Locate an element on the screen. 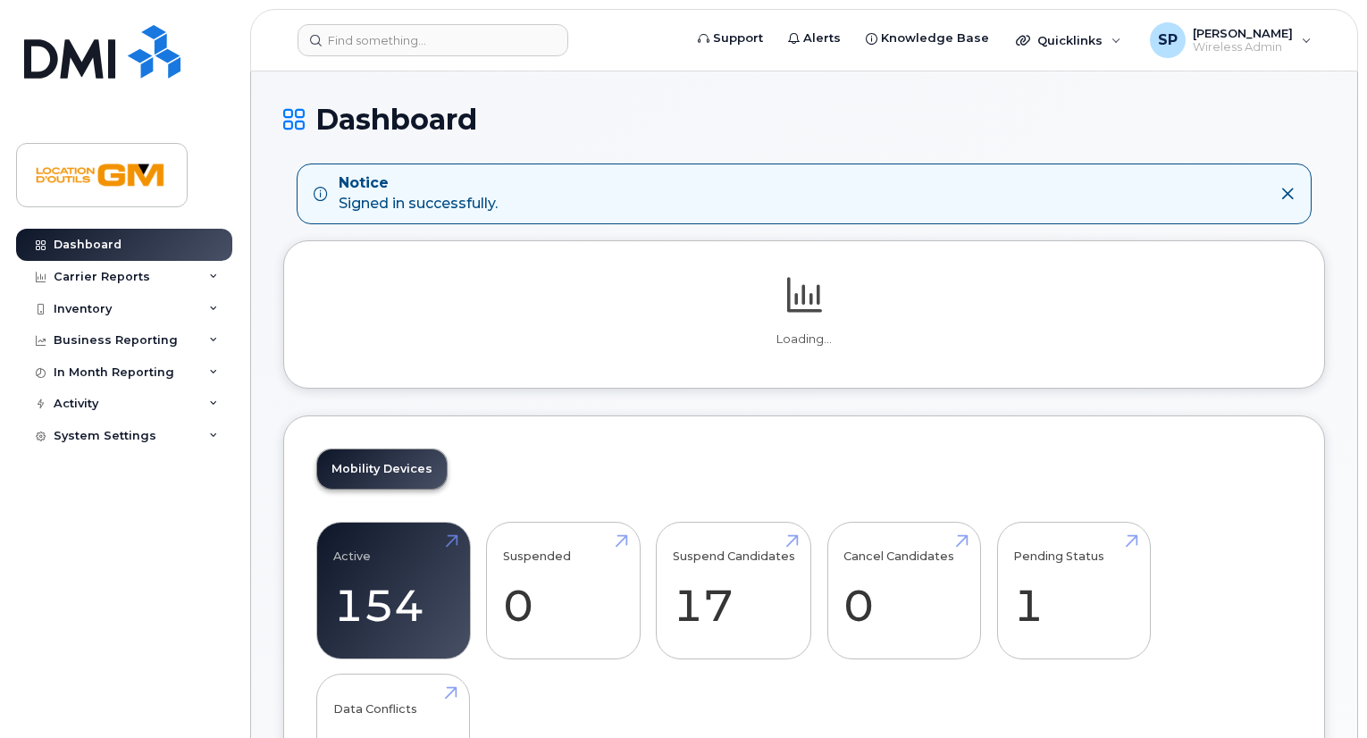  h1: Dashboard is located at coordinates (804, 119).